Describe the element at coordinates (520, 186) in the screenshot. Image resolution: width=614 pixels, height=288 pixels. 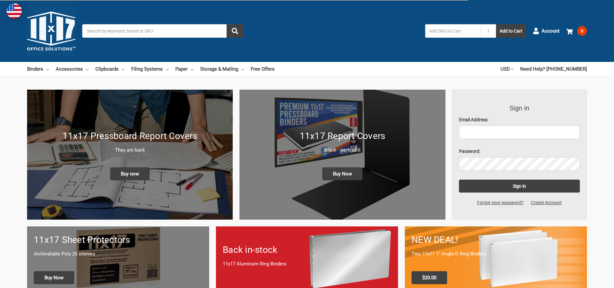
I see `input: Sign in` at that location.